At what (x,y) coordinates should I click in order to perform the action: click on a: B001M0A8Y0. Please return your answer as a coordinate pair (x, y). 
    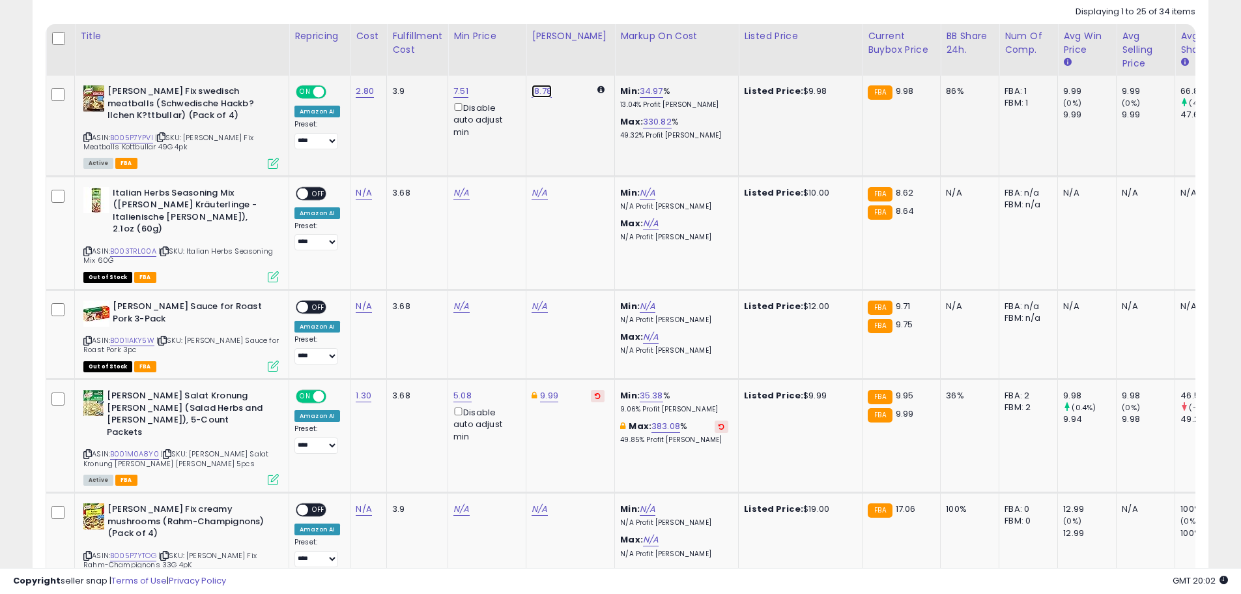
    Looking at the image, I should click on (134, 454).